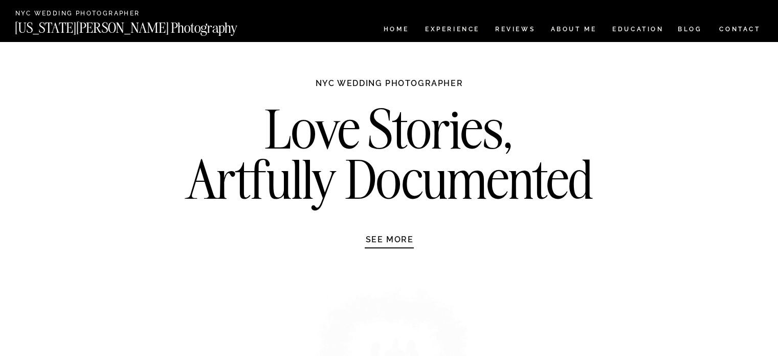  Describe the element at coordinates (92, 14) in the screenshot. I see `a: NYC Wedding Photographer` at that location.